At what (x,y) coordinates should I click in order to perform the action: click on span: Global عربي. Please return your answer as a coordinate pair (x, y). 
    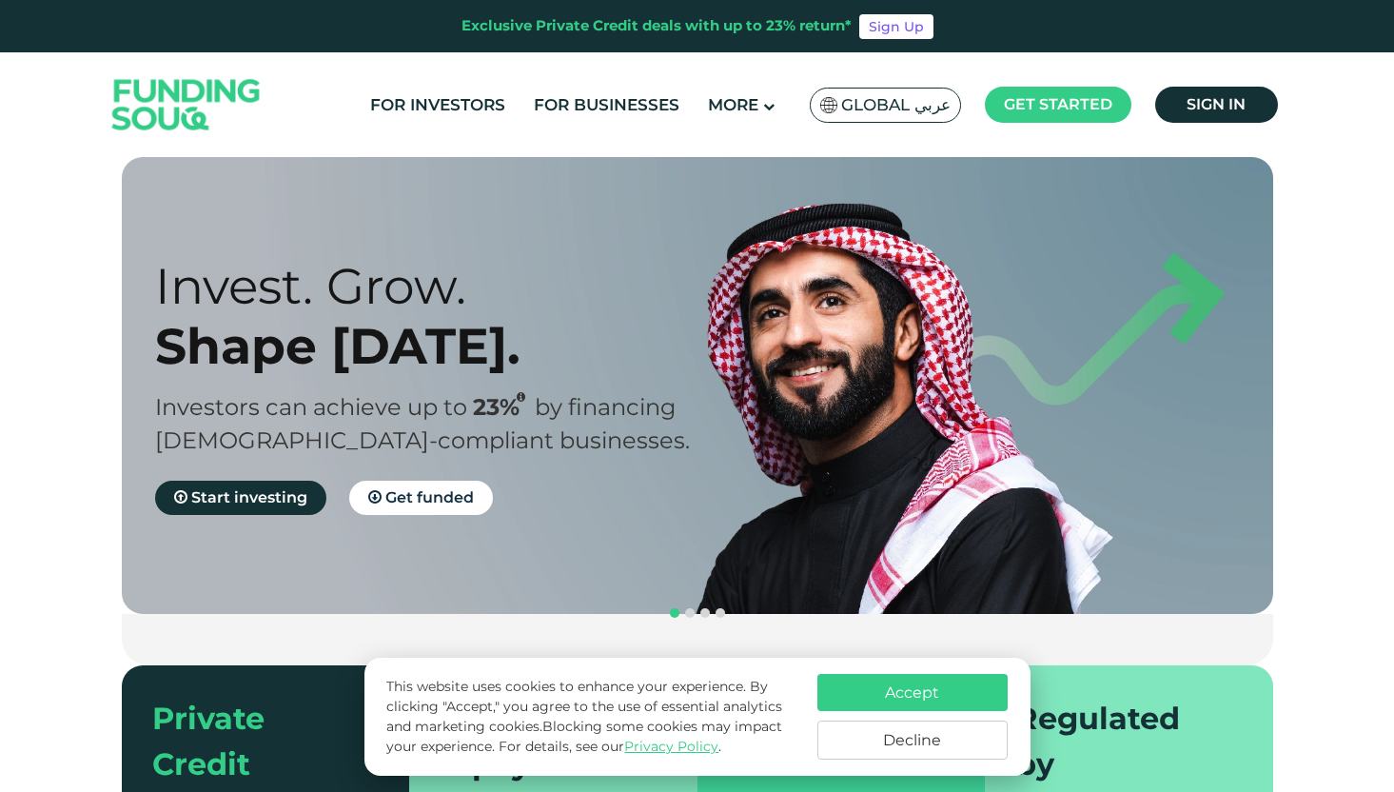
    Looking at the image, I should click on (895, 105).